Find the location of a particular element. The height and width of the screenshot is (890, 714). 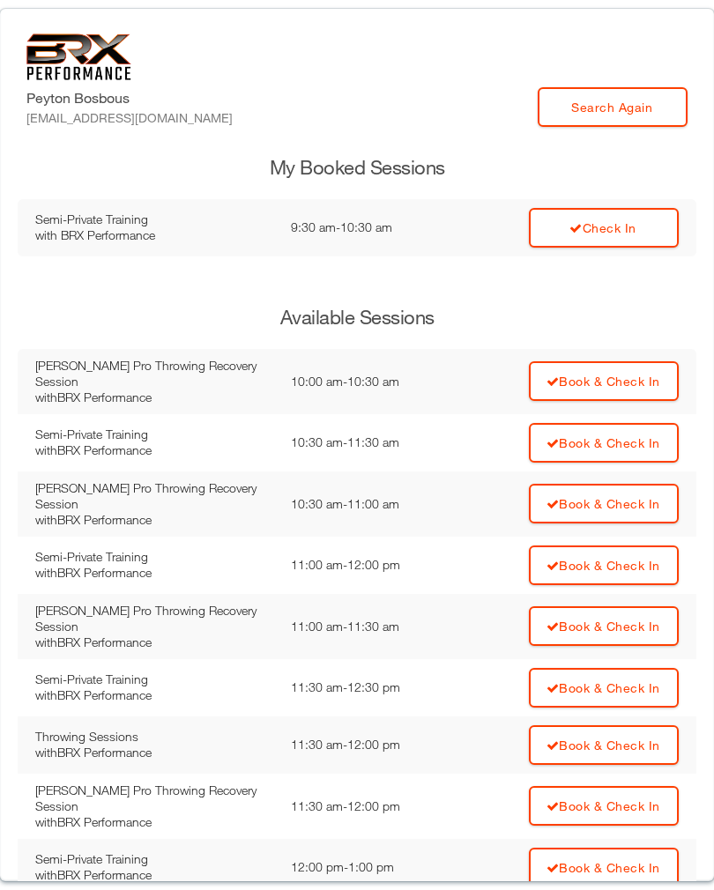

h3: Available Sessions is located at coordinates (357, 317).